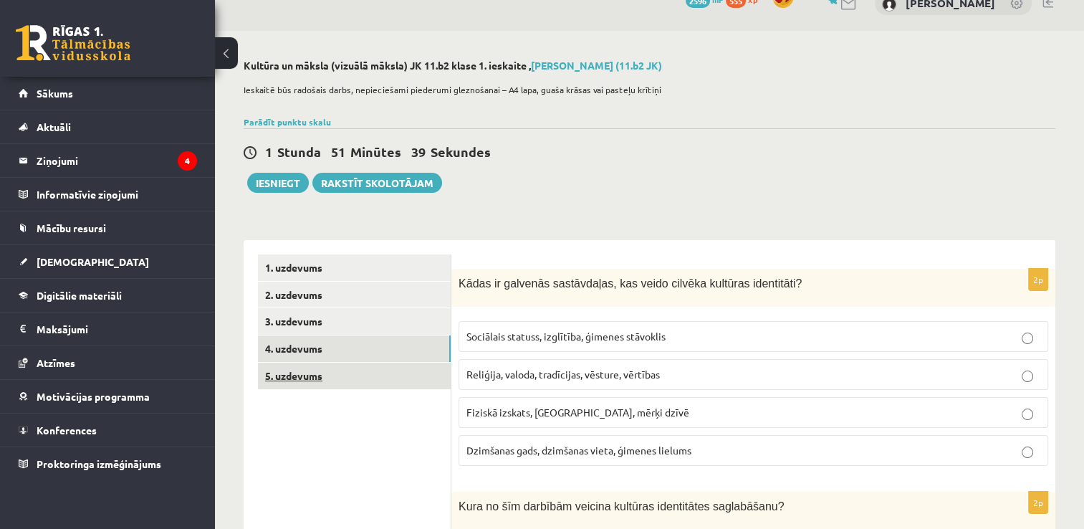 The height and width of the screenshot is (529, 1084). What do you see at coordinates (117, 329) in the screenshot?
I see `legend: Maksājumi` at bounding box center [117, 329].